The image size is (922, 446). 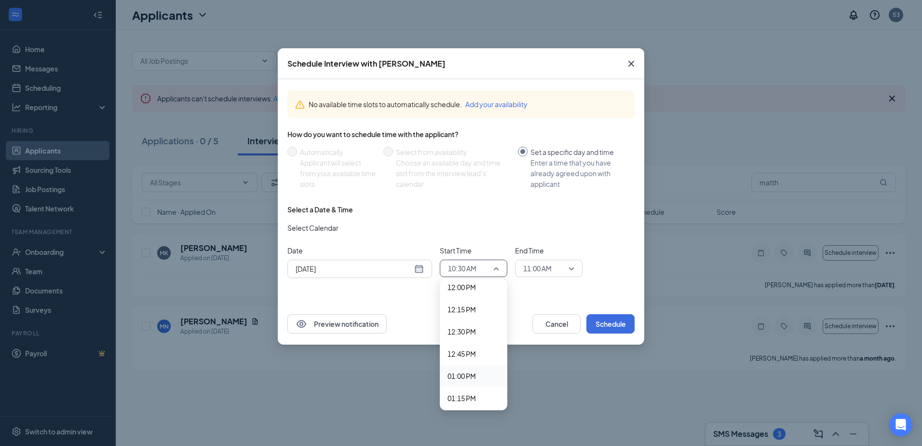 I want to click on span: End Time, so click(x=549, y=250).